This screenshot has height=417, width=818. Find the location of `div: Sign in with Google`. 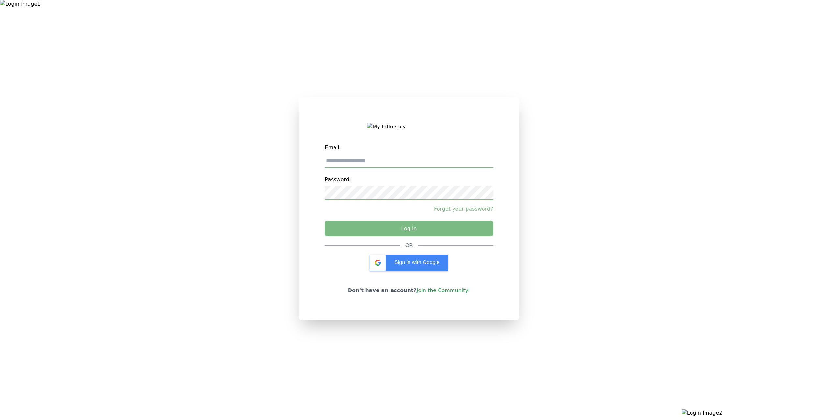

div: Sign in with Google is located at coordinates (409, 263).